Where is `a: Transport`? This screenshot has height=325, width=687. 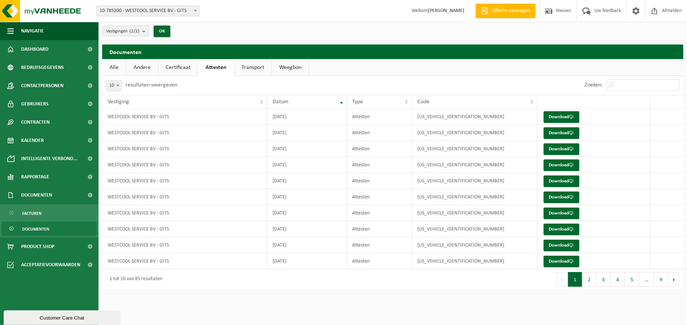 a: Transport is located at coordinates (253, 67).